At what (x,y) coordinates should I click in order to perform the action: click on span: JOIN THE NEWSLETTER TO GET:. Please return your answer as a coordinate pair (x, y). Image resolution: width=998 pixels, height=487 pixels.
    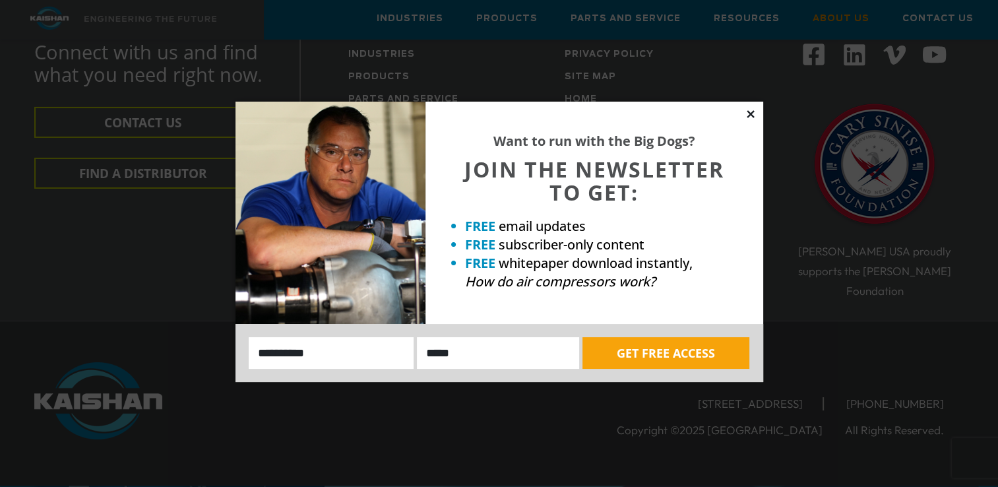
    Looking at the image, I should click on (594, 181).